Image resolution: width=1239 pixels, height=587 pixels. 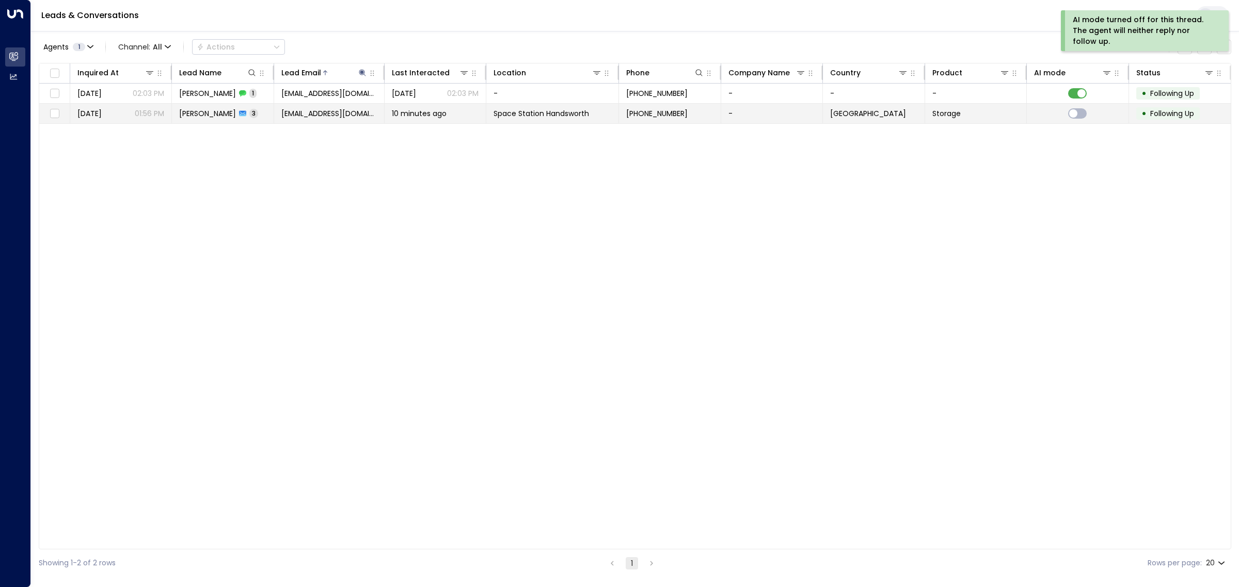 I want to click on div: 20, so click(x=1216, y=563).